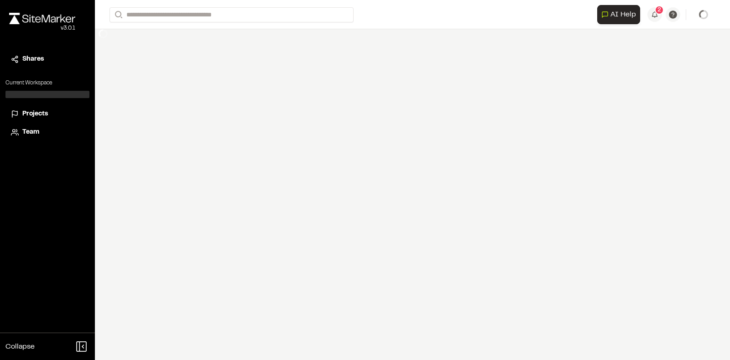 The height and width of the screenshot is (360, 730). Describe the element at coordinates (47, 59) in the screenshot. I see `a: Shares` at that location.